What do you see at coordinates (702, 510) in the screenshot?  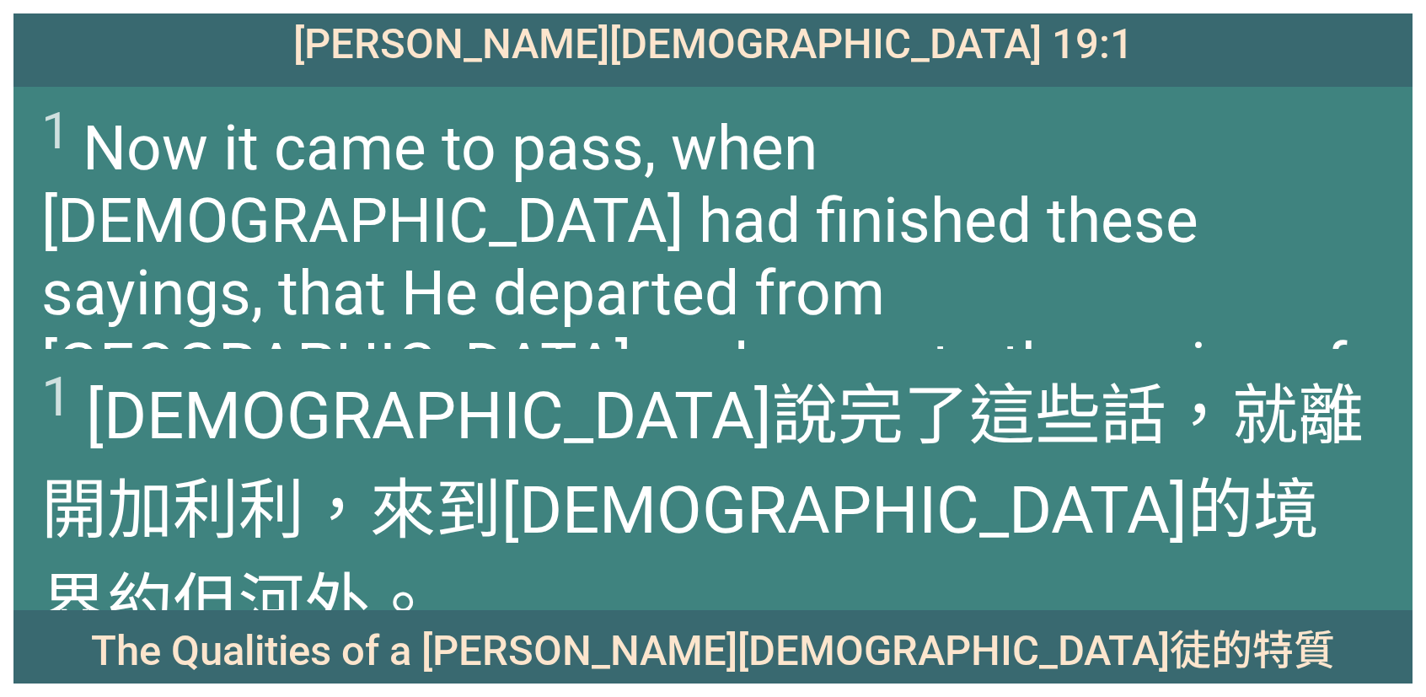 I see `wg5128: 話` at bounding box center [702, 510].